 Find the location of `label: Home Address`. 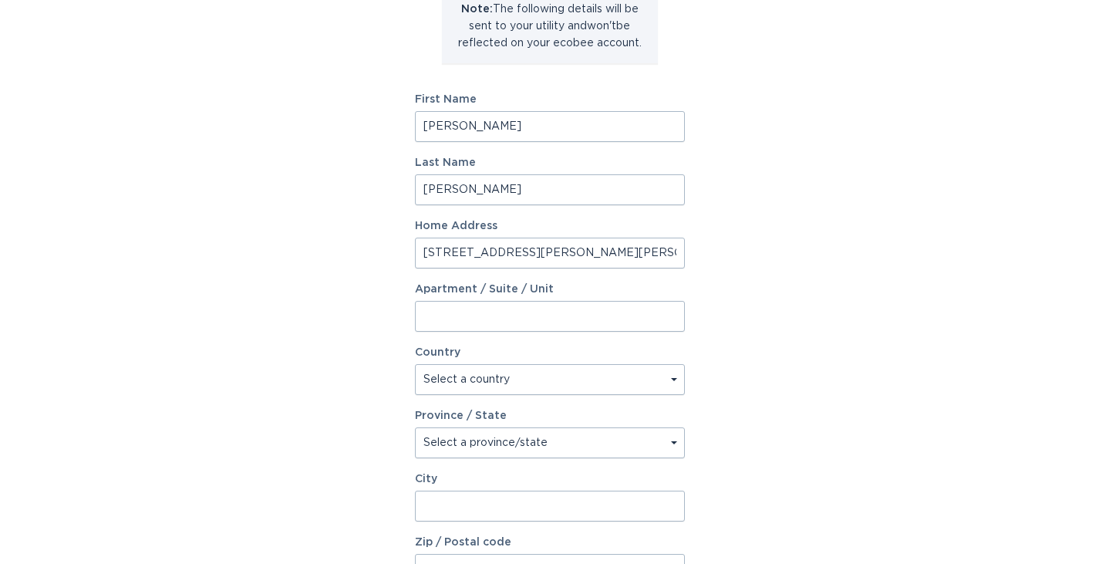

label: Home Address is located at coordinates (550, 226).